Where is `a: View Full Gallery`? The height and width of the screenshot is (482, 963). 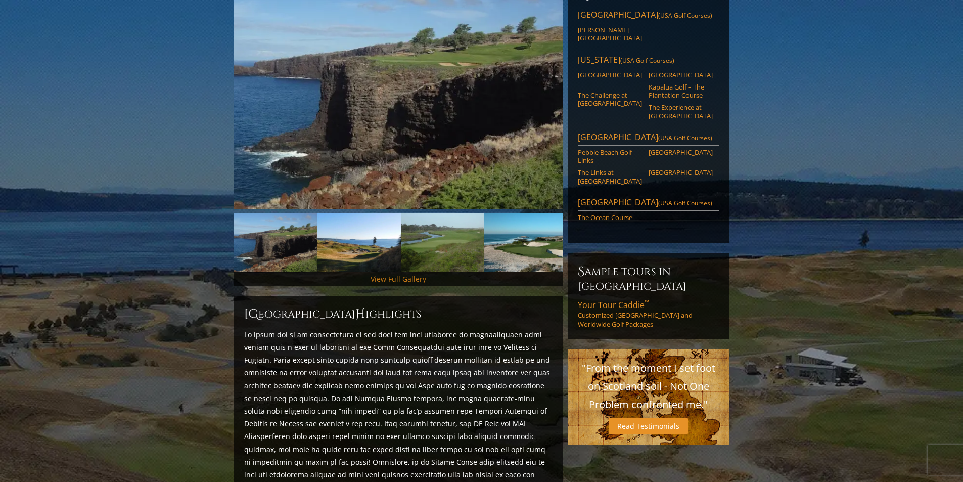
a: View Full Gallery is located at coordinates (398, 278).